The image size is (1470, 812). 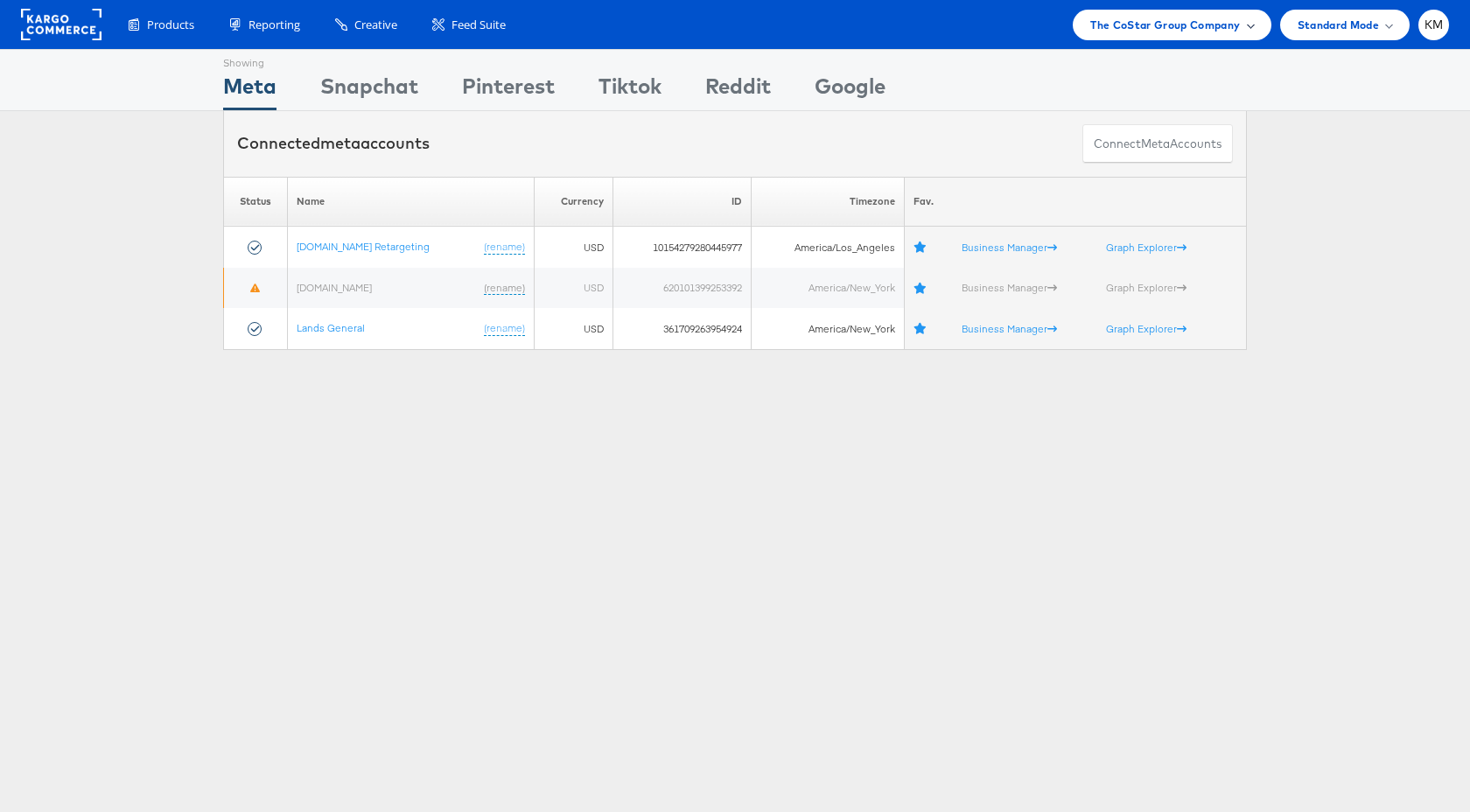 I want to click on div: Meta, so click(x=249, y=90).